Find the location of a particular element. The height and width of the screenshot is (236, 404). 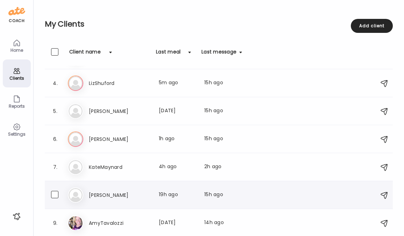

div: Reports is located at coordinates (17, 106).